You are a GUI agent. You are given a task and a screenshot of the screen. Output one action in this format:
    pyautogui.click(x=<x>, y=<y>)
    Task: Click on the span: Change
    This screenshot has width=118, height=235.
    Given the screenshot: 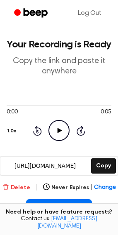 What is the action you would take?
    pyautogui.click(x=104, y=188)
    